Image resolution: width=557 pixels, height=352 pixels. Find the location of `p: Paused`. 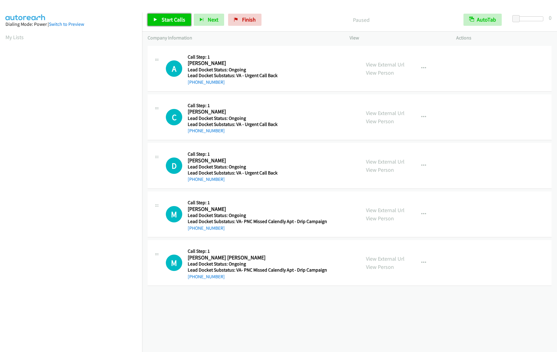

p: Paused is located at coordinates (361, 20).